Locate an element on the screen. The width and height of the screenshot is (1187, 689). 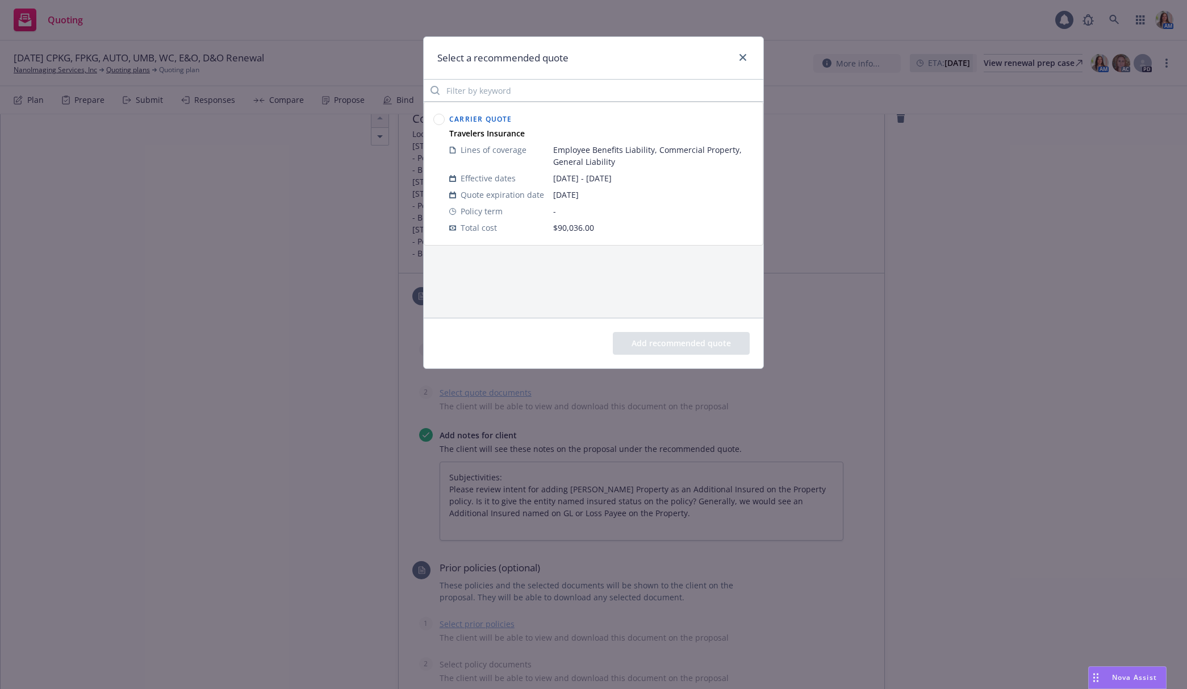
span: Employee Benefits Liability, Commercial Property, General Liability is located at coordinates (653, 156).